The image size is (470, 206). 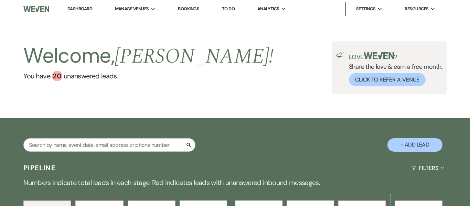 What do you see at coordinates (228, 9) in the screenshot?
I see `a: To Do` at bounding box center [228, 9].